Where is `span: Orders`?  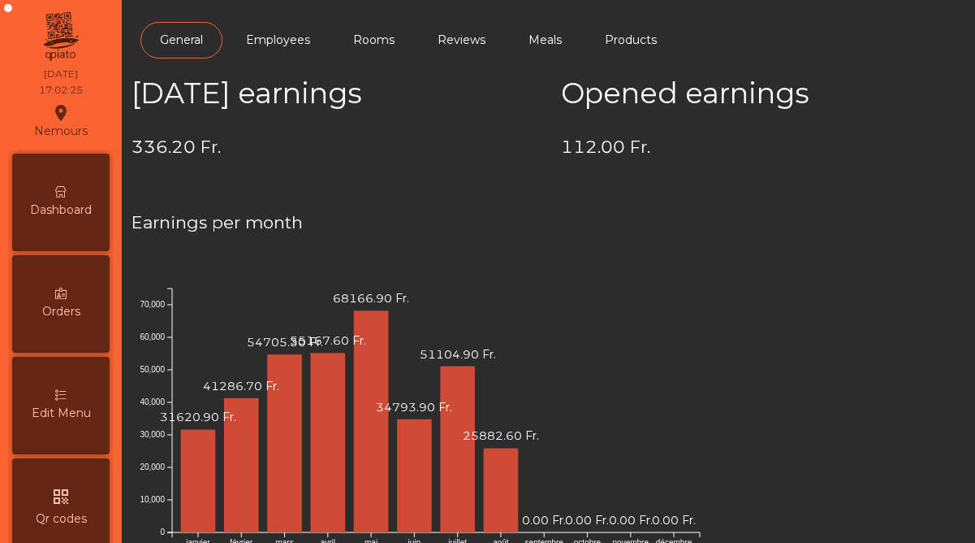
span: Orders is located at coordinates (61, 311).